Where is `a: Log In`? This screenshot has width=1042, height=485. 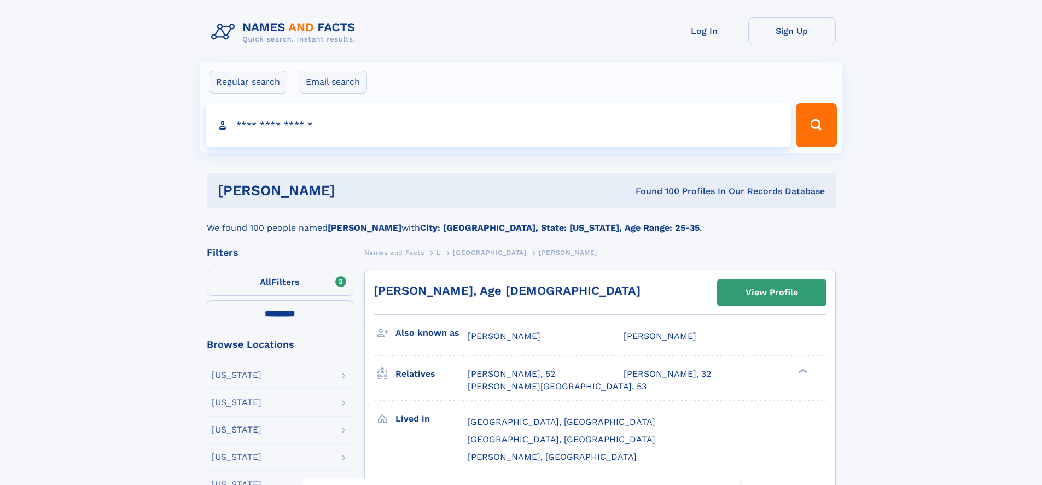
a: Log In is located at coordinates (705, 31).